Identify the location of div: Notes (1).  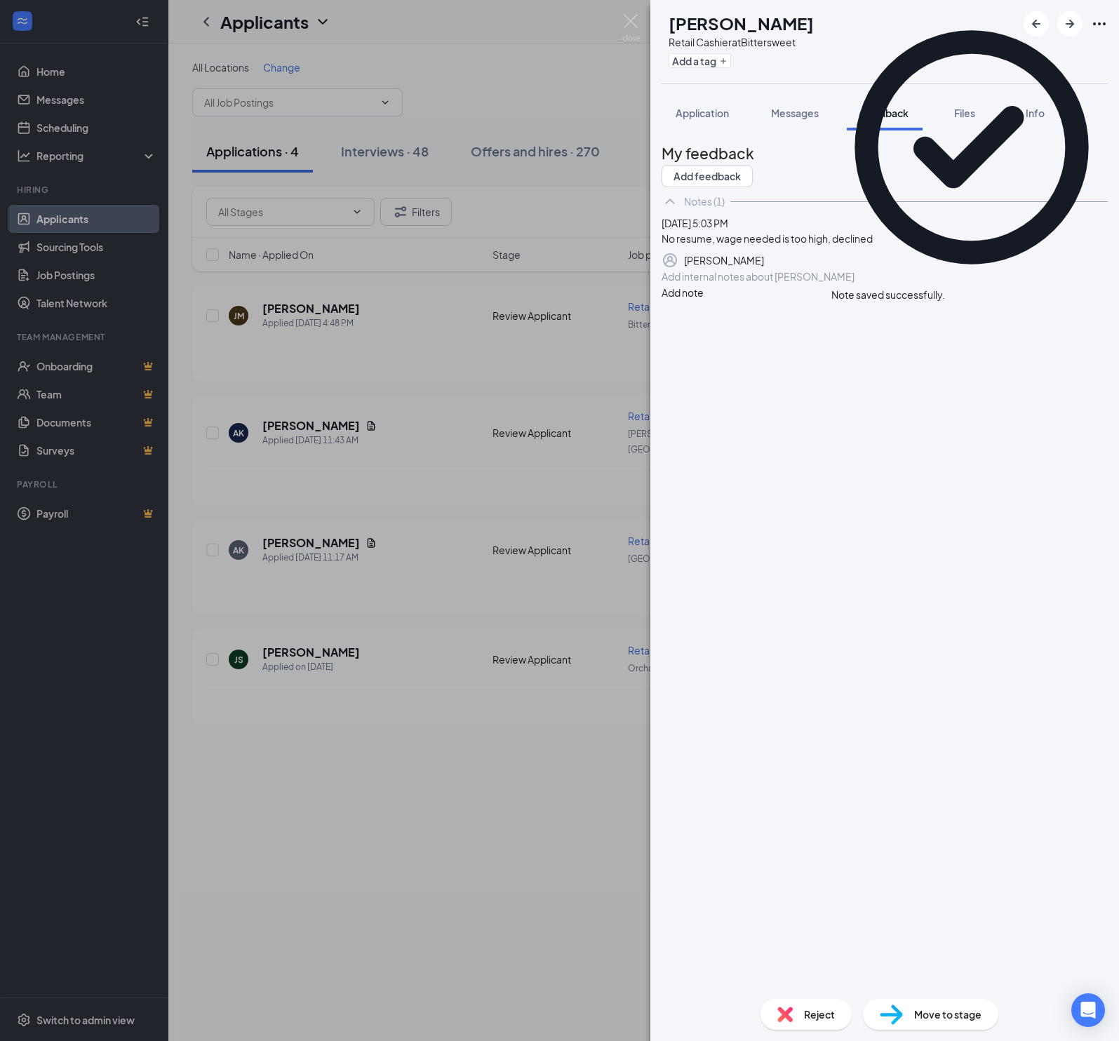
(705, 201).